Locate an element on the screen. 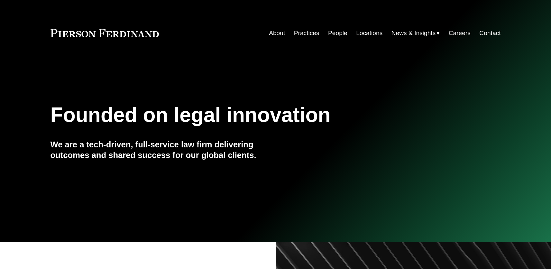  a: People is located at coordinates (338, 33).